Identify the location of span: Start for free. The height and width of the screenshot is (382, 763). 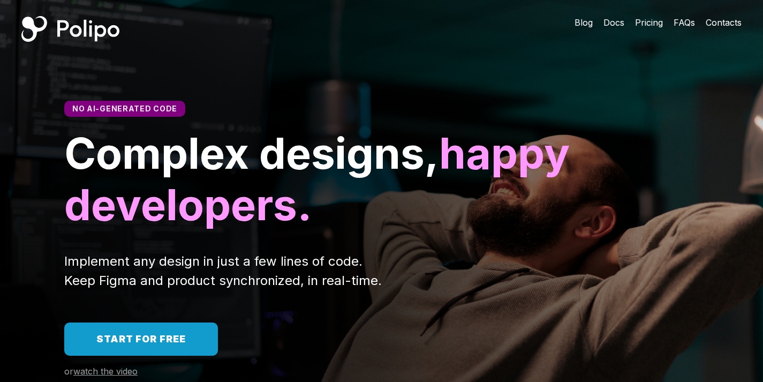
(141, 339).